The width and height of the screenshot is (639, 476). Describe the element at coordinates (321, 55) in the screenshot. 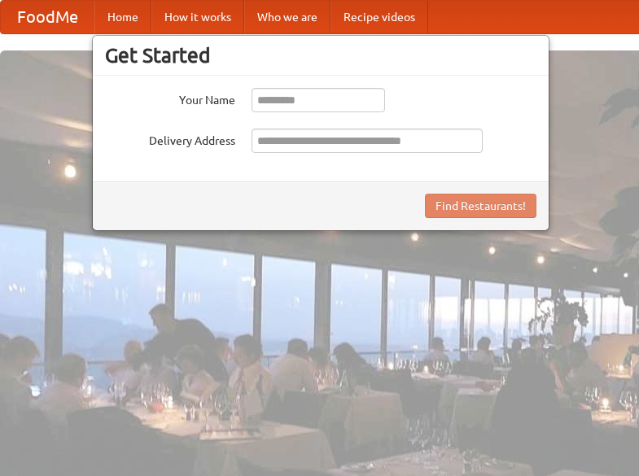

I see `h3: Get Started` at that location.